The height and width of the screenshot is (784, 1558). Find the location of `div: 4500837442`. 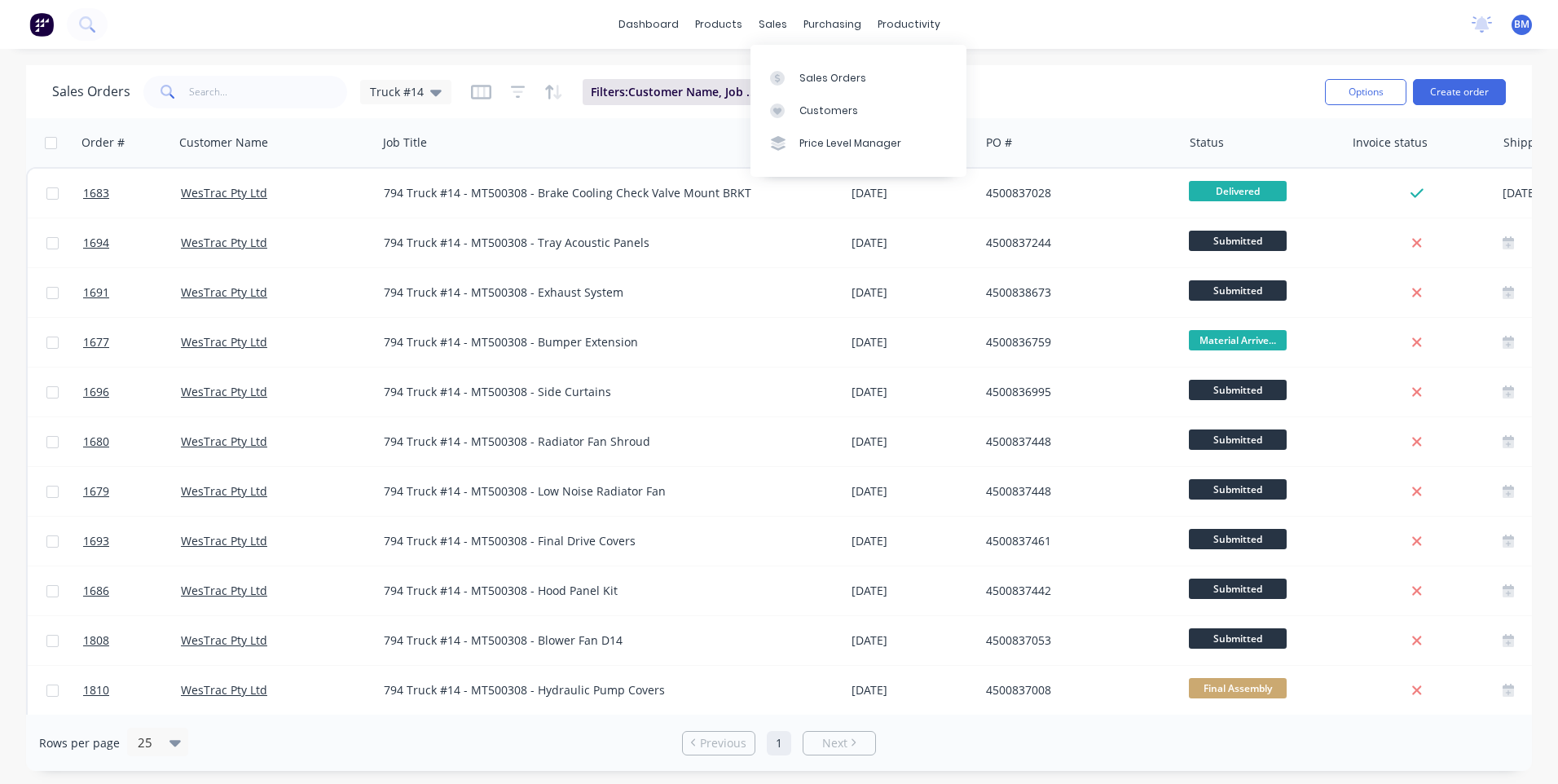

div: 4500837442 is located at coordinates (1077, 590).